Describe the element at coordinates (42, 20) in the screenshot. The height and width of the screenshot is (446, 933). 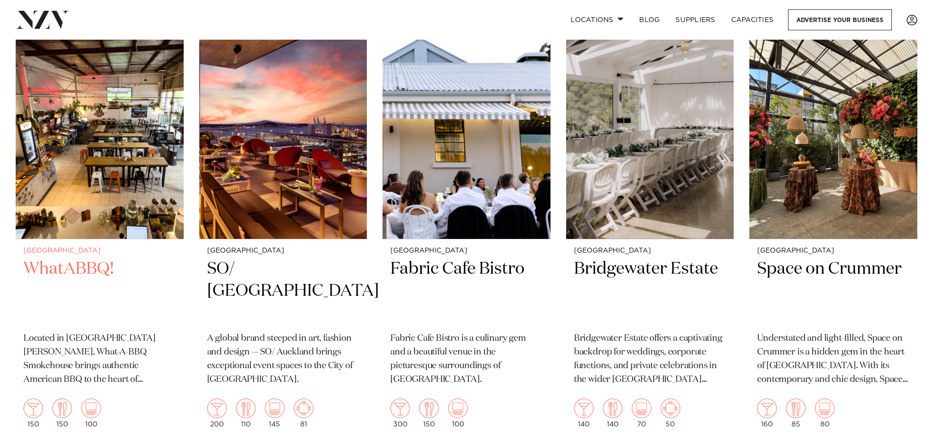
I see `img: nzv-logo.png` at that location.